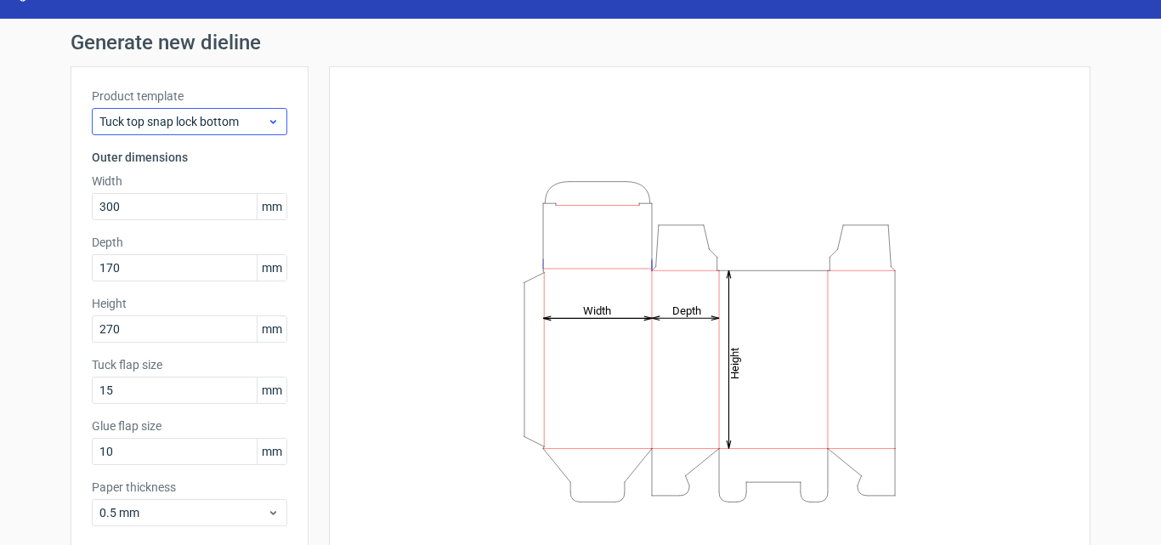  Describe the element at coordinates (190, 303) in the screenshot. I see `label: Height` at that location.